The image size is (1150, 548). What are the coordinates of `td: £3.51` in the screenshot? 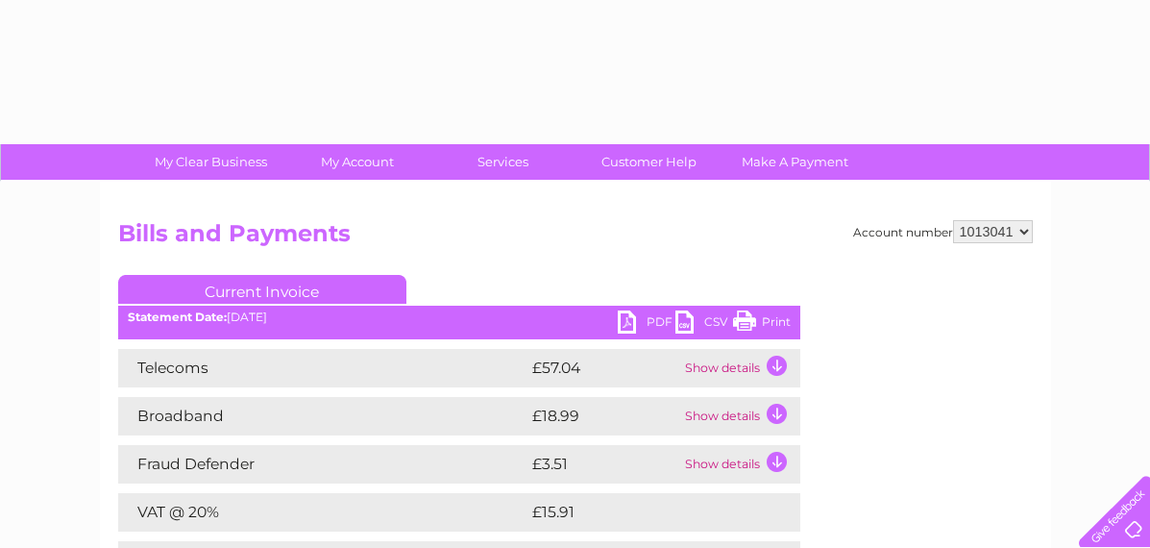 It's located at (604, 464).